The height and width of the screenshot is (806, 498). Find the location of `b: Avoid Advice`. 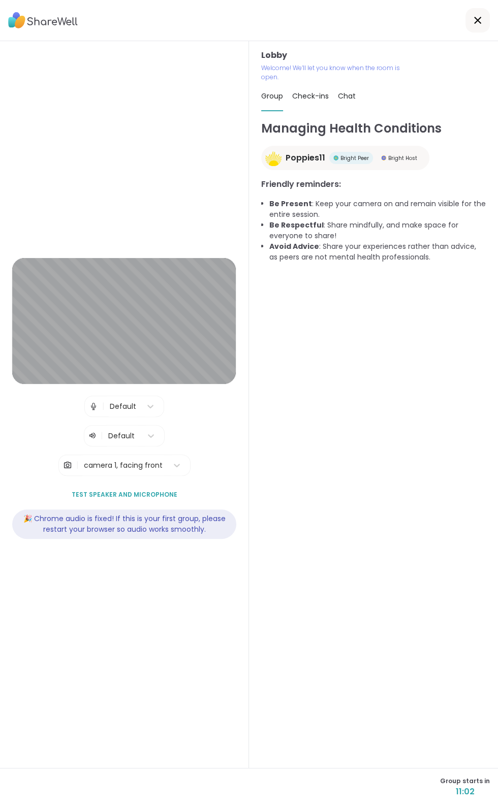

b: Avoid Advice is located at coordinates (294, 246).